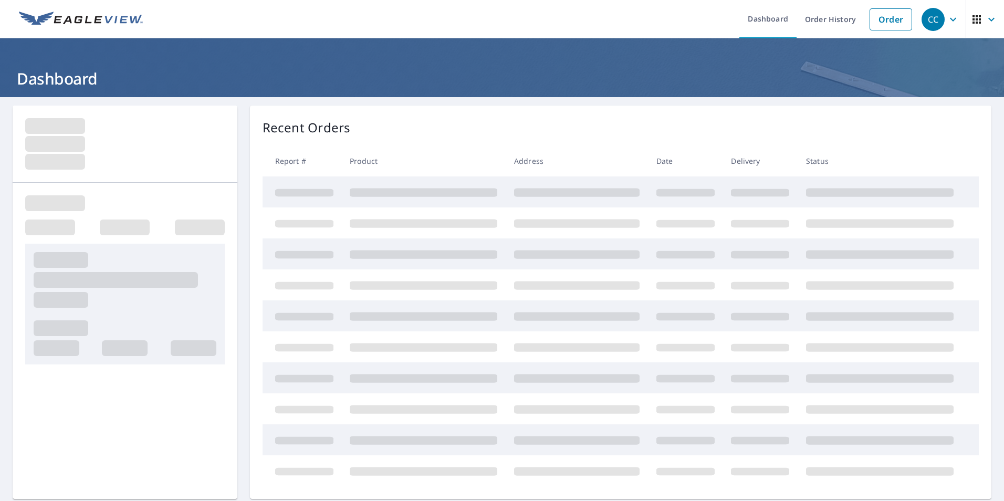 The height and width of the screenshot is (501, 1004). What do you see at coordinates (423, 161) in the screenshot?
I see `th: Product` at bounding box center [423, 161].